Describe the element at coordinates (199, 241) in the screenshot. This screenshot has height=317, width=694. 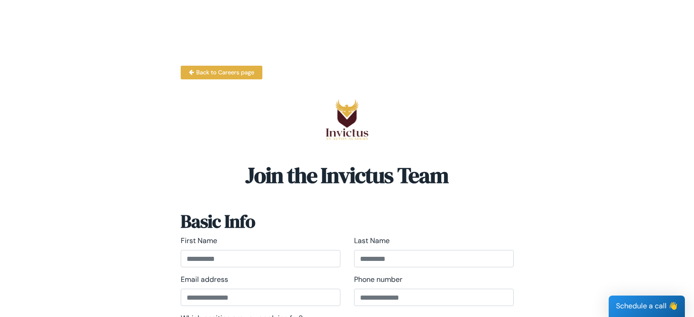
I see `label: First Name` at that location.